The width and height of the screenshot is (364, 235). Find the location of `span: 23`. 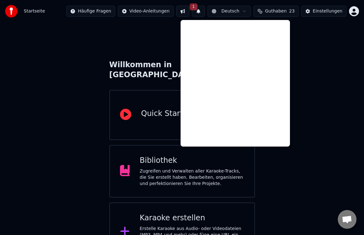

span: 23 is located at coordinates (291, 11).